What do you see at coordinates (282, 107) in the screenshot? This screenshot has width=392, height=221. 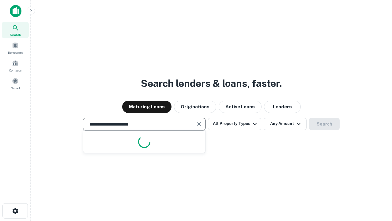 I see `button: Lenders` at bounding box center [282, 107].